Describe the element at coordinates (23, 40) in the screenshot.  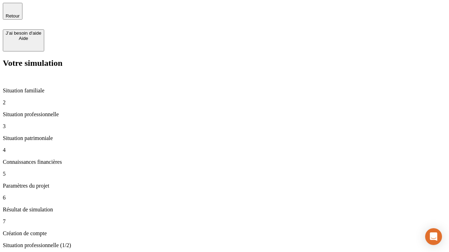
I see `button: J’ai besoin d'aideAide` at that location.